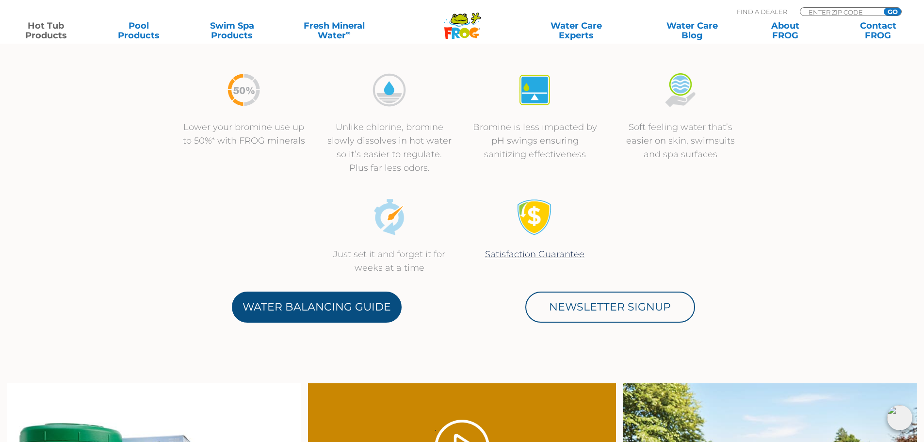 This screenshot has height=442, width=924. I want to click on img: icon-soft-feeling, so click(680, 90).